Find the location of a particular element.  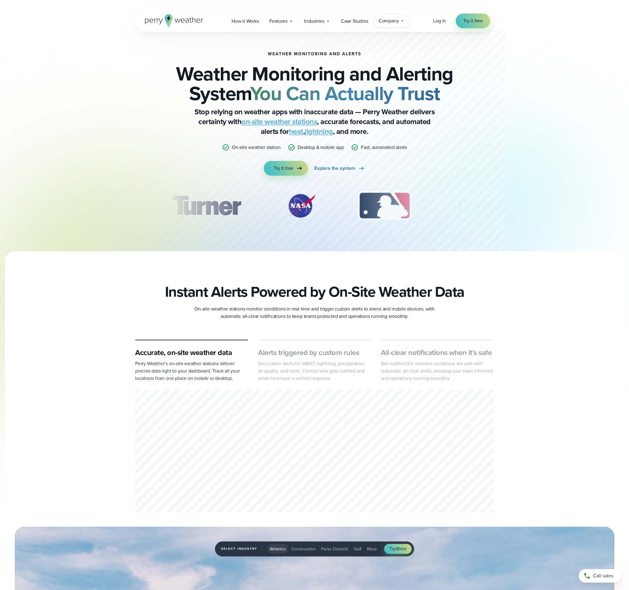

span: it is located at coordinates (397, 549).